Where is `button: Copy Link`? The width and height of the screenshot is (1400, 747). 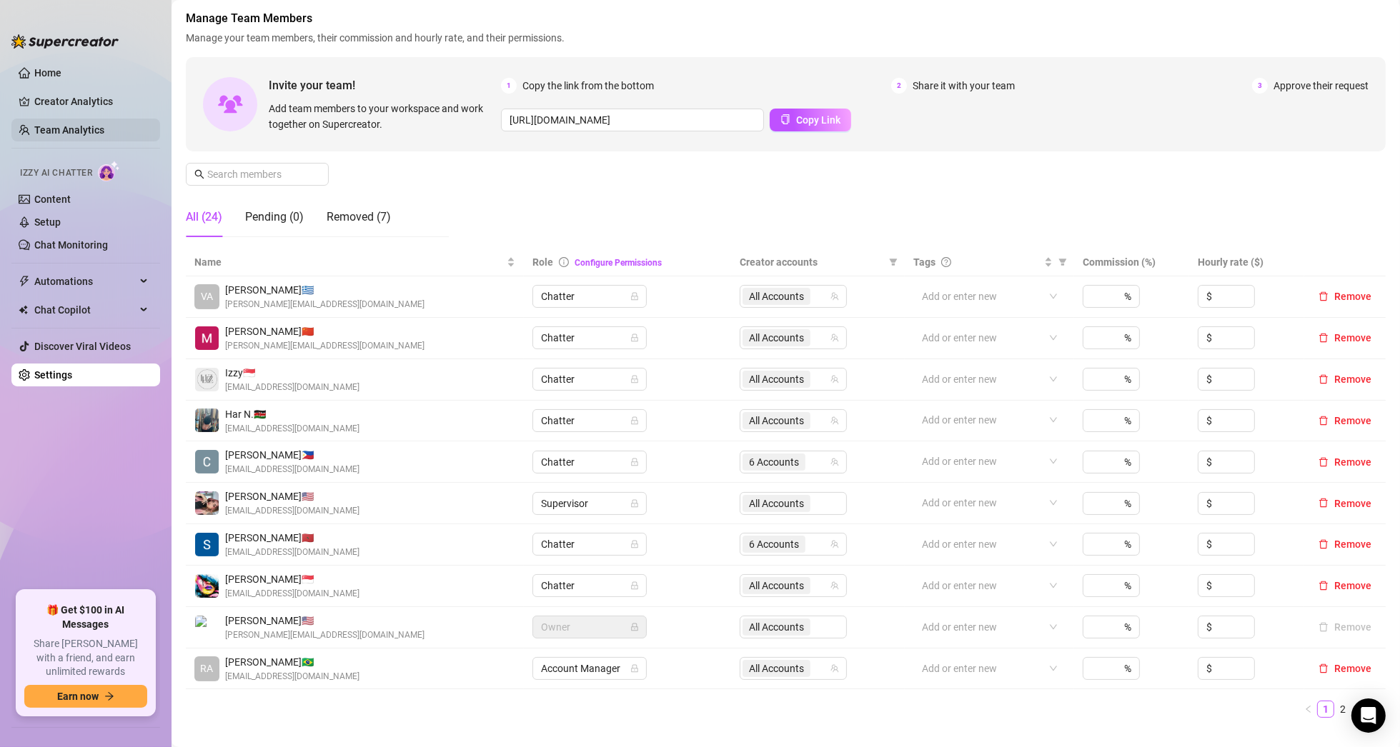
button: Copy Link is located at coordinates (810, 120).